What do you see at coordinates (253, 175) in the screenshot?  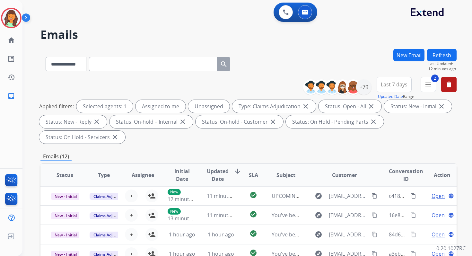 I see `span: SLA` at bounding box center [253, 175].